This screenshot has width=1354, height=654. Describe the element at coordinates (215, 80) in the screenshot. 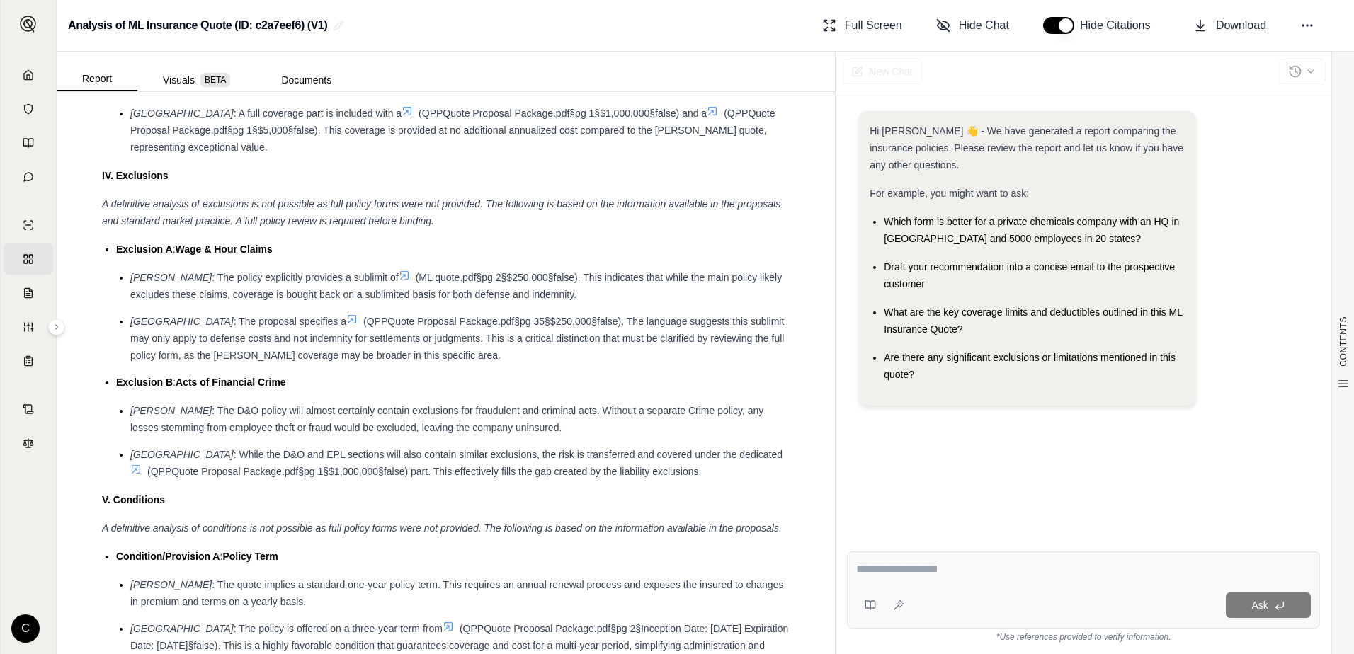

I see `span: BETA` at that location.